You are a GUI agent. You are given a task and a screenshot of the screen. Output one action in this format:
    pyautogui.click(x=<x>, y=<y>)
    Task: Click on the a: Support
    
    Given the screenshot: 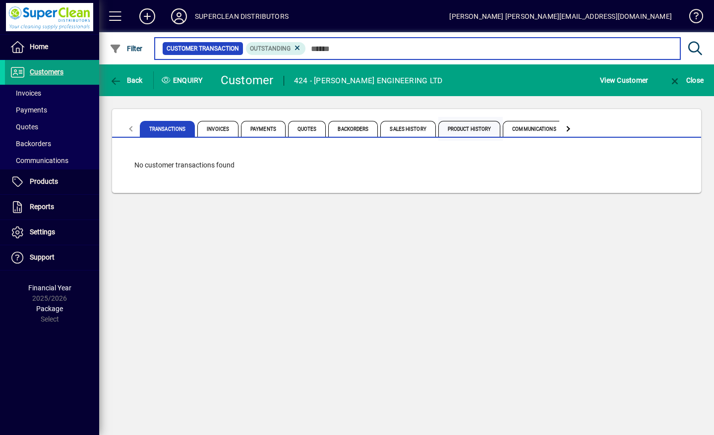 What is the action you would take?
    pyautogui.click(x=52, y=258)
    